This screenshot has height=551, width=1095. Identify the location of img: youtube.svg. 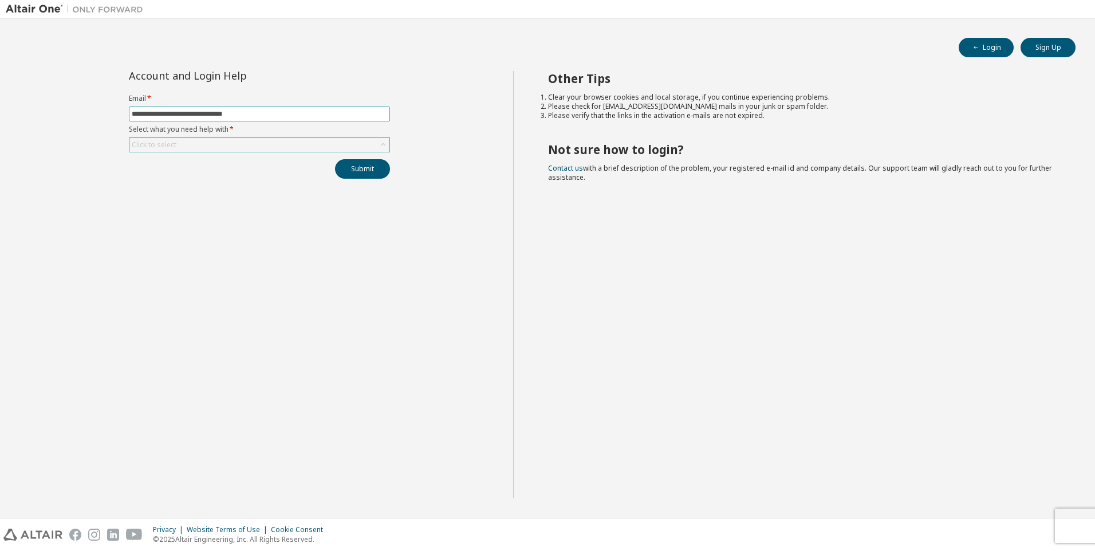
(134, 534).